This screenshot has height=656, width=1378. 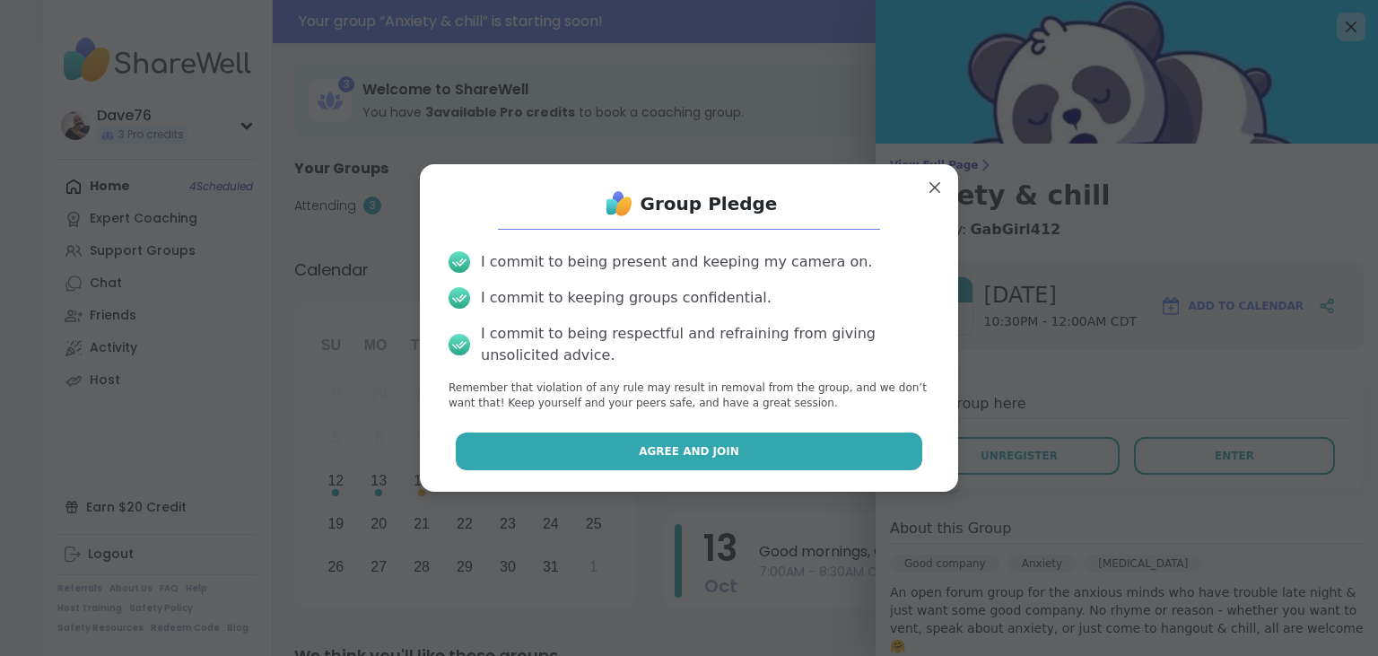 I want to click on h1: Group Pledge, so click(x=709, y=204).